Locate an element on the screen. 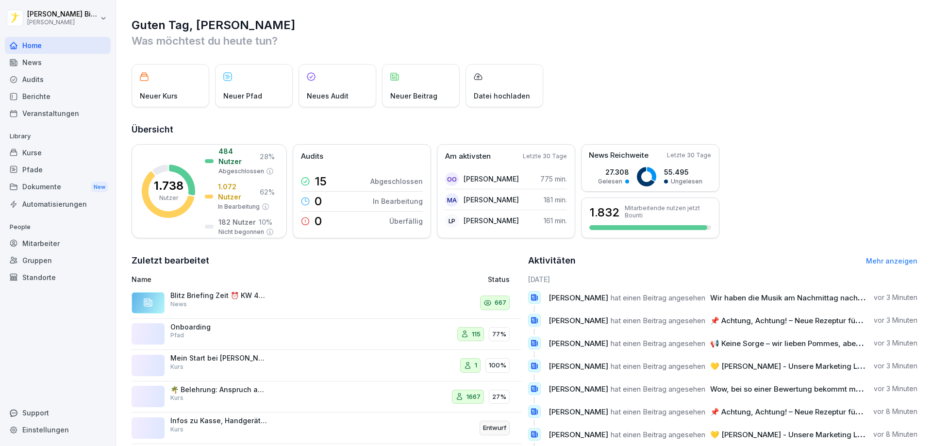 This screenshot has width=932, height=446. a: Mitarbeiter is located at coordinates (58, 243).